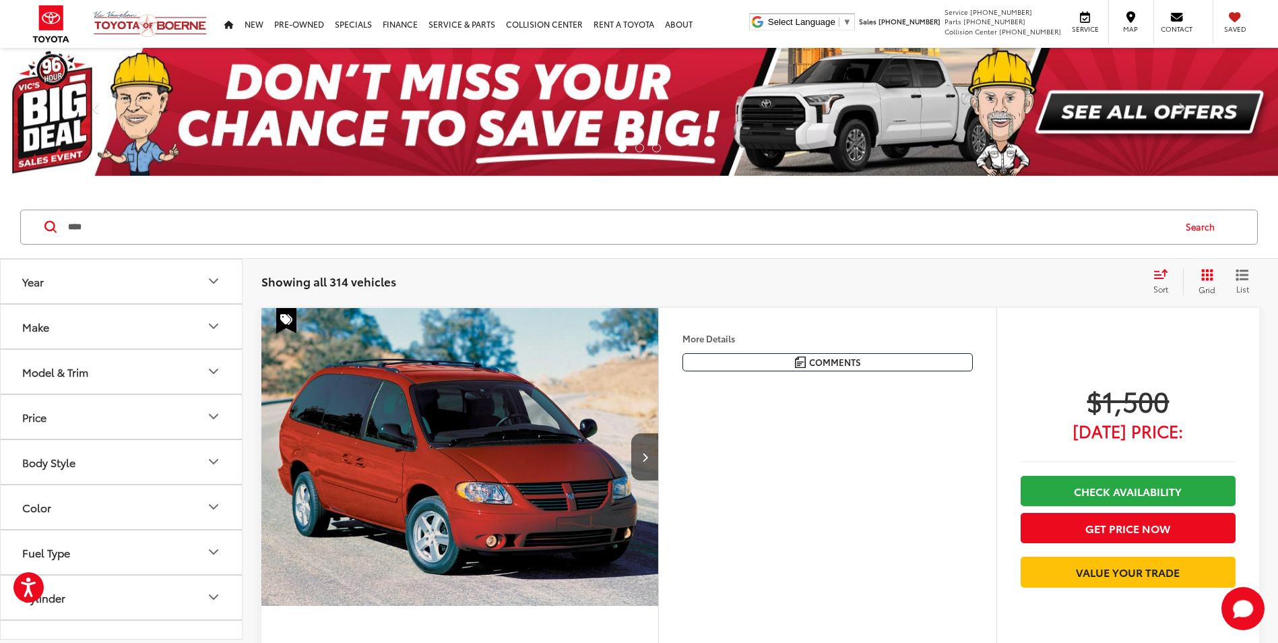 Image resolution: width=1278 pixels, height=643 pixels. What do you see at coordinates (620, 227) in the screenshot?
I see `input: Search by Make, Model, or Keyword` at bounding box center [620, 227].